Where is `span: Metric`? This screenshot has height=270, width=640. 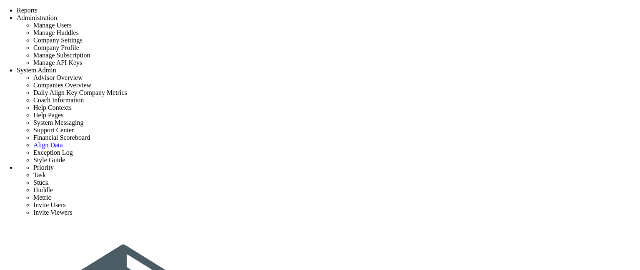
span: Metric is located at coordinates (42, 197).